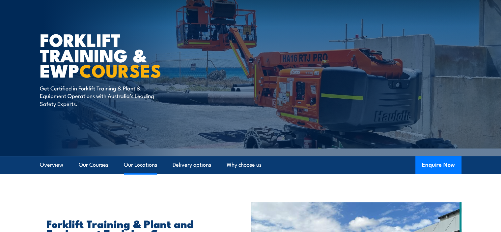 Image resolution: width=501 pixels, height=232 pixels. What do you see at coordinates (100, 96) in the screenshot?
I see `p: Get Certified in Forklift Training & Plant & Equipment Operations with Australia’s Leading Safety...` at bounding box center [100, 96].